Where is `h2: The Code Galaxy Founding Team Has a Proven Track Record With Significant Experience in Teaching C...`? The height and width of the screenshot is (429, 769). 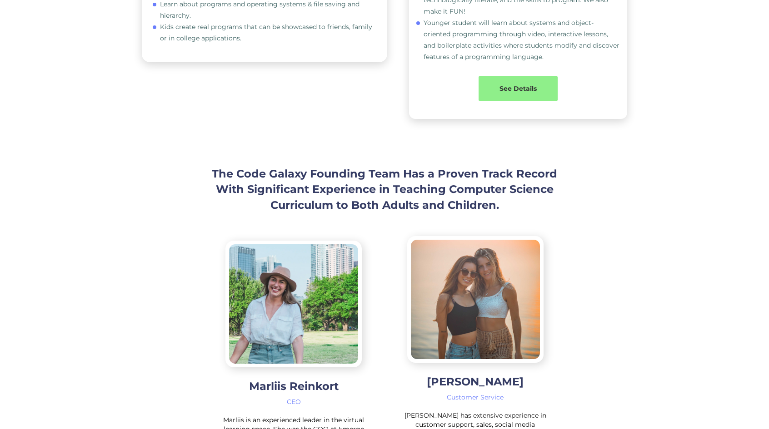
h2: The Code Galaxy Founding Team Has a Proven Track Record With Significant Experience in Teaching C... is located at coordinates (384, 190).